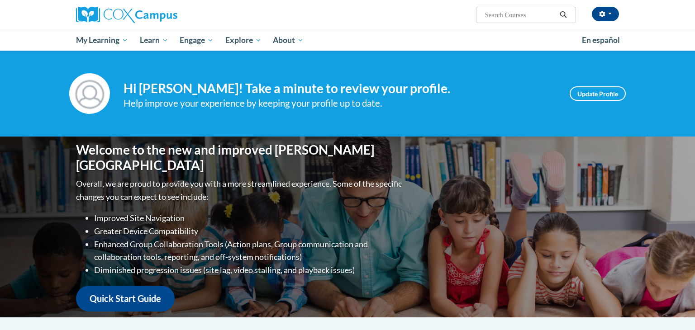 The height and width of the screenshot is (330, 695). I want to click on a: About, so click(289, 40).